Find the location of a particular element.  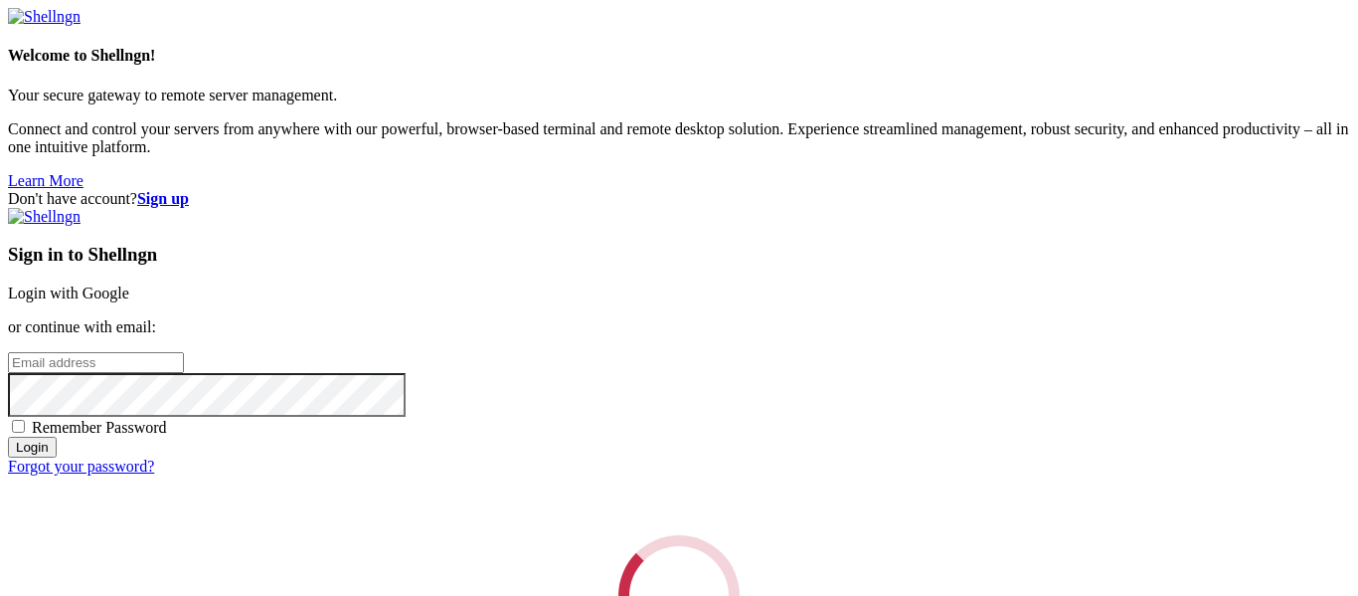

p: Connect and control your servers from anywhere with our powerful, browser-based terminal and remo... is located at coordinates (679, 138).